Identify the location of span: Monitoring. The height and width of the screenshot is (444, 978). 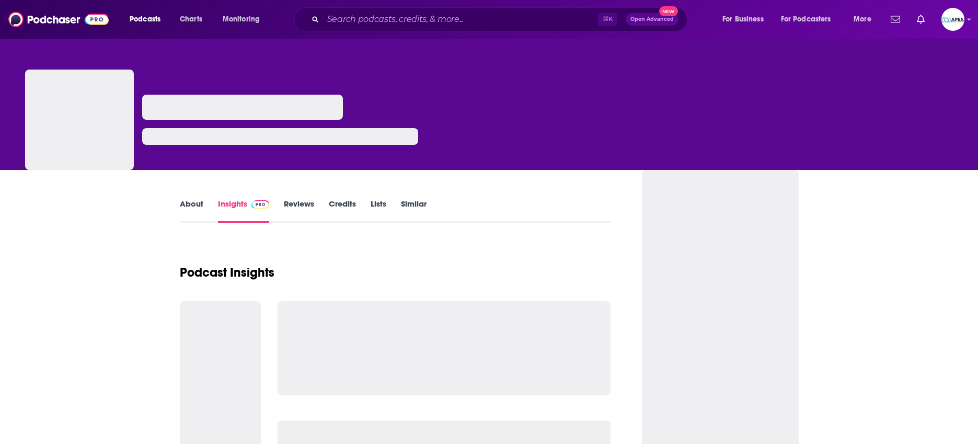
(241, 19).